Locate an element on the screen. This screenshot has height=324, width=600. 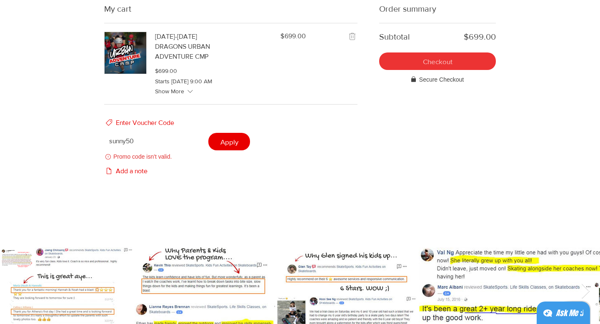
img: Review. KEVIN.jpg is located at coordinates (204, 270).